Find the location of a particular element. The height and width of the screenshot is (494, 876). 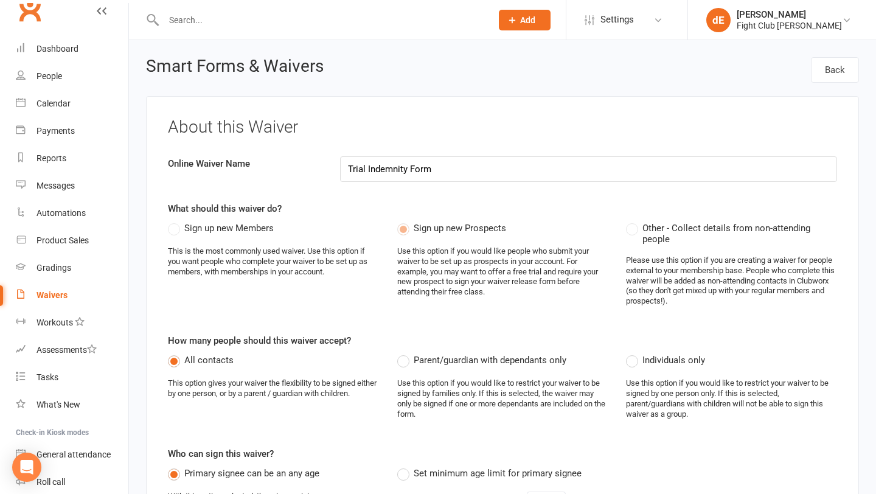

a: Product Sales is located at coordinates (72, 240).